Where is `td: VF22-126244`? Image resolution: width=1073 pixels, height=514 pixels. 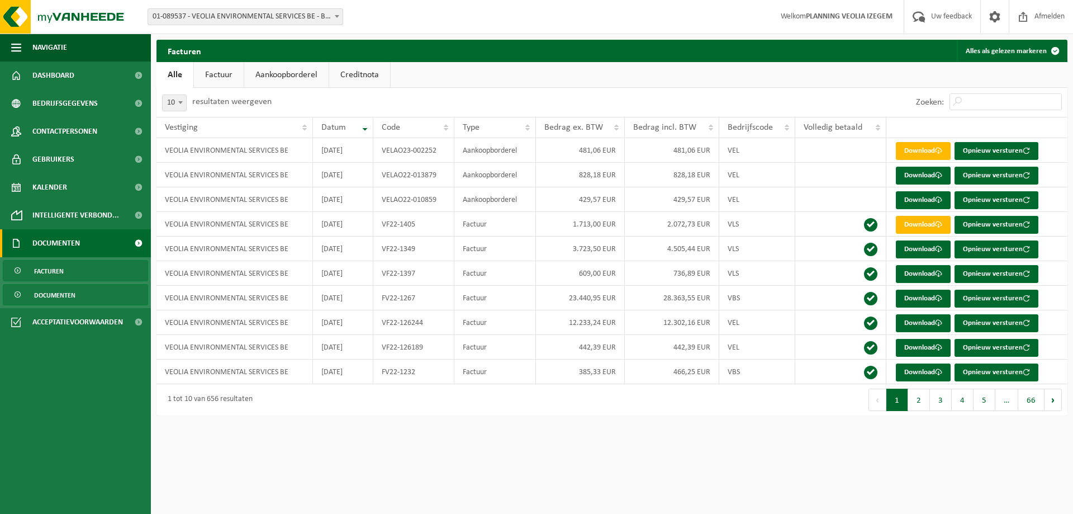 td: VF22-126244 is located at coordinates (414, 323).